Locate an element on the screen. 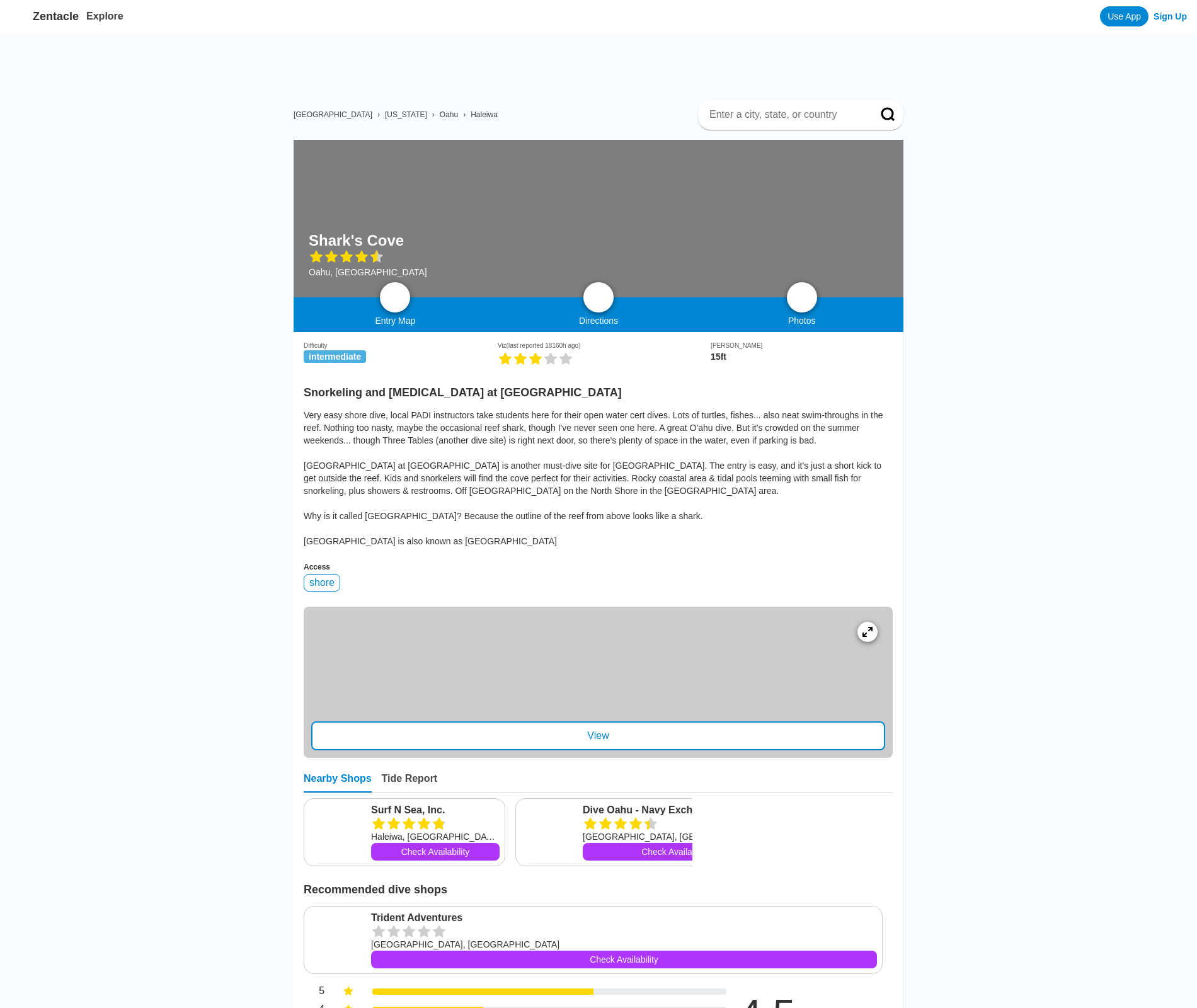 Image resolution: width=1197 pixels, height=1008 pixels. span: Oahu is located at coordinates (448, 115).